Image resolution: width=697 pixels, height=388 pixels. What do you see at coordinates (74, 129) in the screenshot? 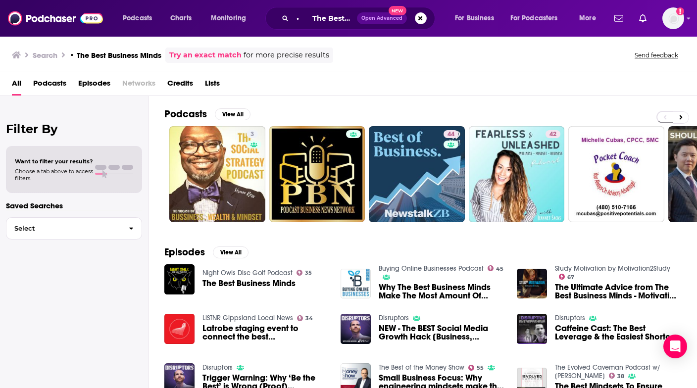
I see `h2: Filter By` at bounding box center [74, 129].